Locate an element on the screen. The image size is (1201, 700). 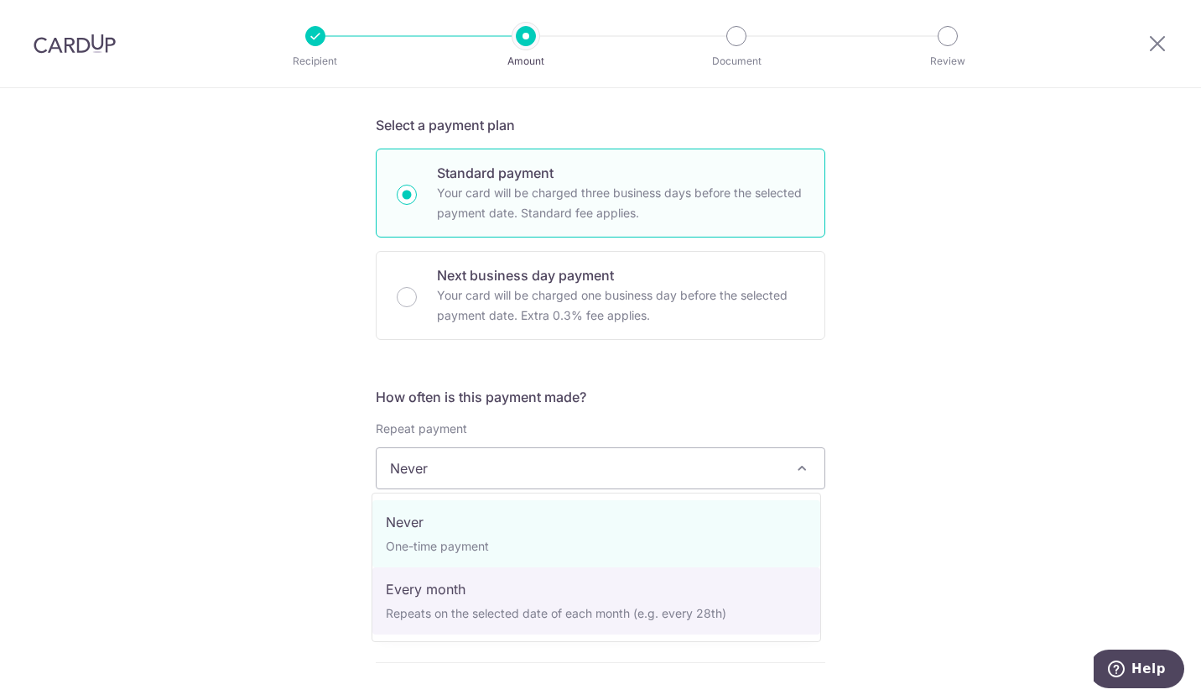
img: CardUp is located at coordinates (75, 44).